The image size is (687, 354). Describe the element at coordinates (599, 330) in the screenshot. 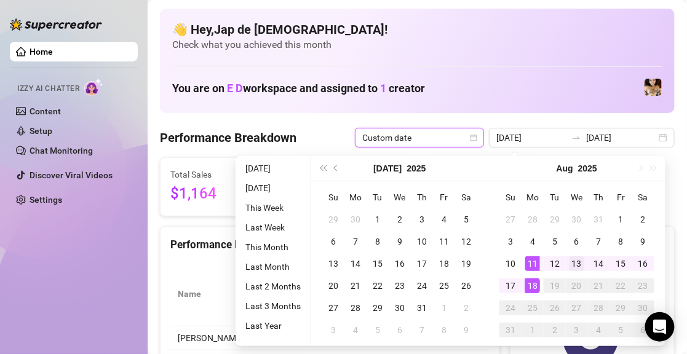

I see `td: 2025-09-04` at that location.